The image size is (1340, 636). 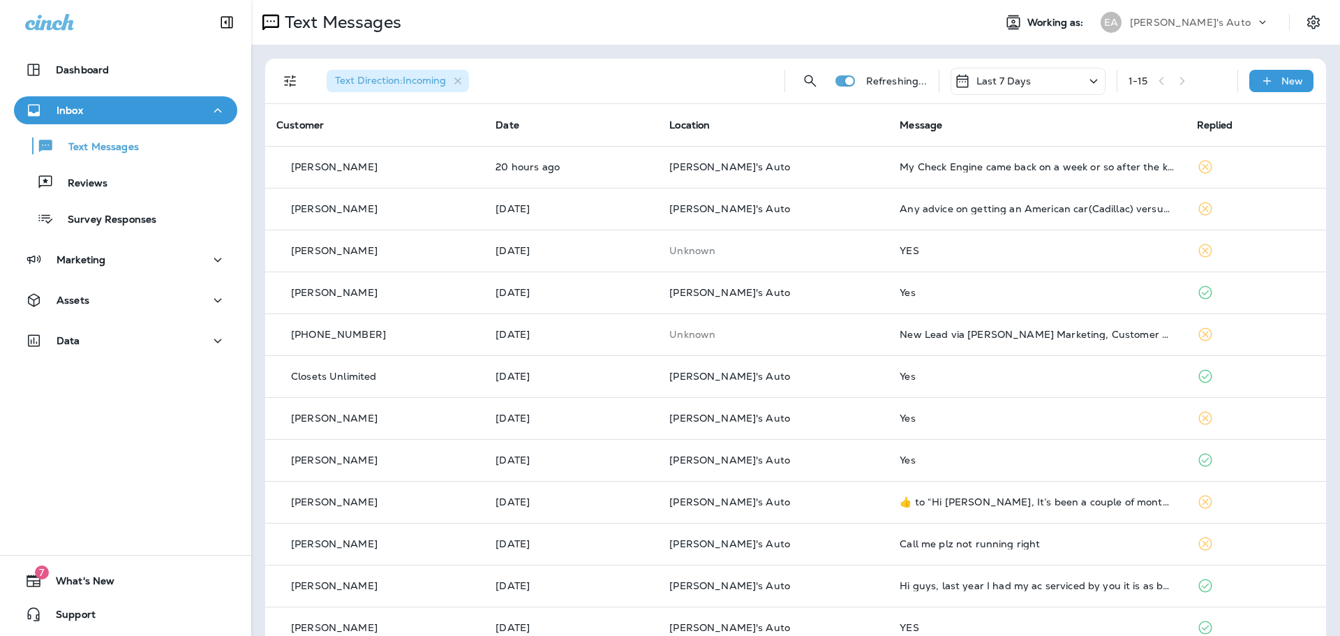 I want to click on p: Refreshing..., so click(x=897, y=81).